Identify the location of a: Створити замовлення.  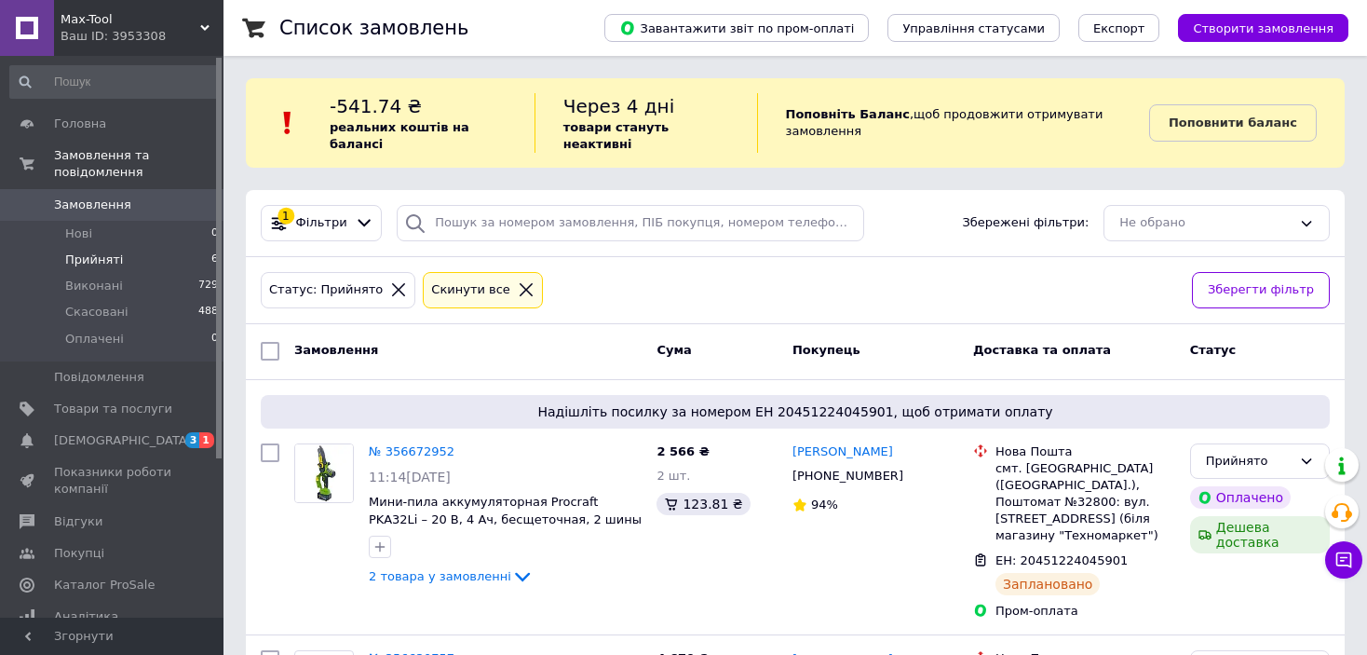
(1254, 27).